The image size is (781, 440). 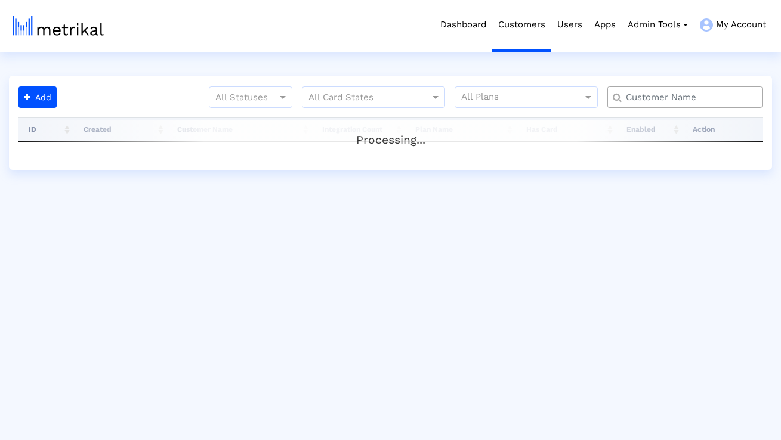 What do you see at coordinates (119, 130) in the screenshot?
I see `th: Created` at bounding box center [119, 130].